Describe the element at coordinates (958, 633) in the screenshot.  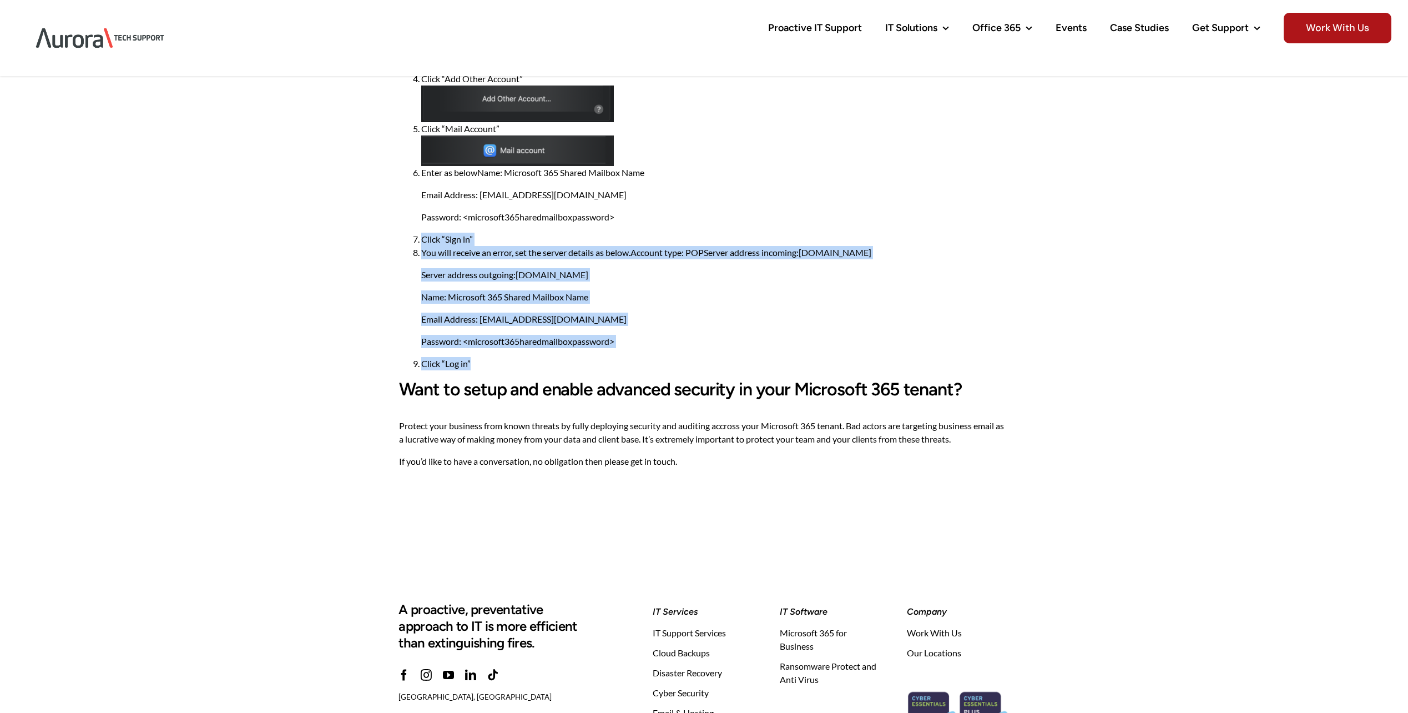
I see `a: Work With Us` at that location.